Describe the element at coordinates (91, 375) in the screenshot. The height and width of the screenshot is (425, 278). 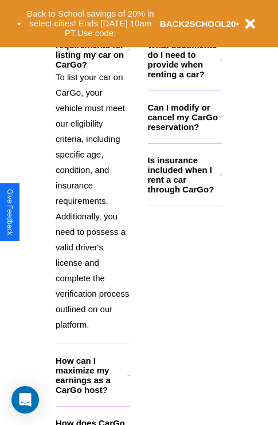
I see `h3: How can I maximize my earnings as a CarGo host?` at that location.